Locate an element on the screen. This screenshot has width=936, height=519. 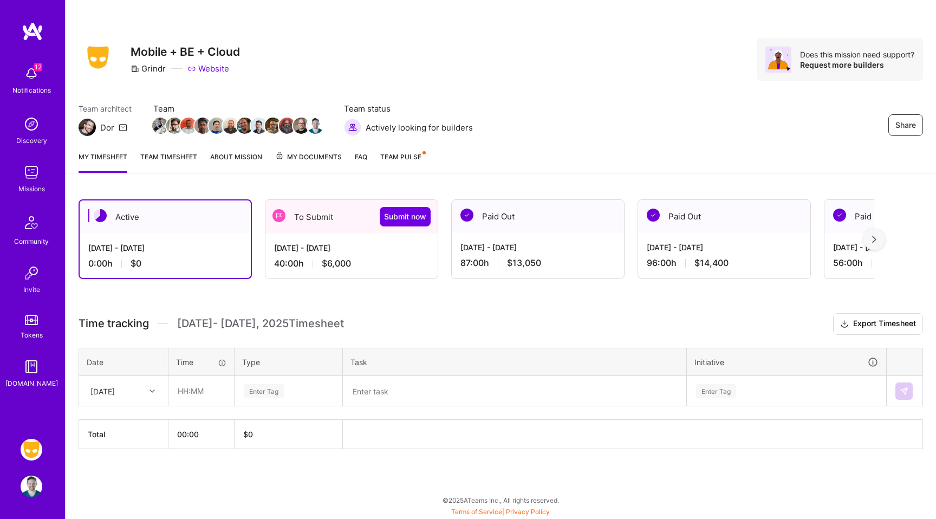
img: tokens is located at coordinates (31, 320).